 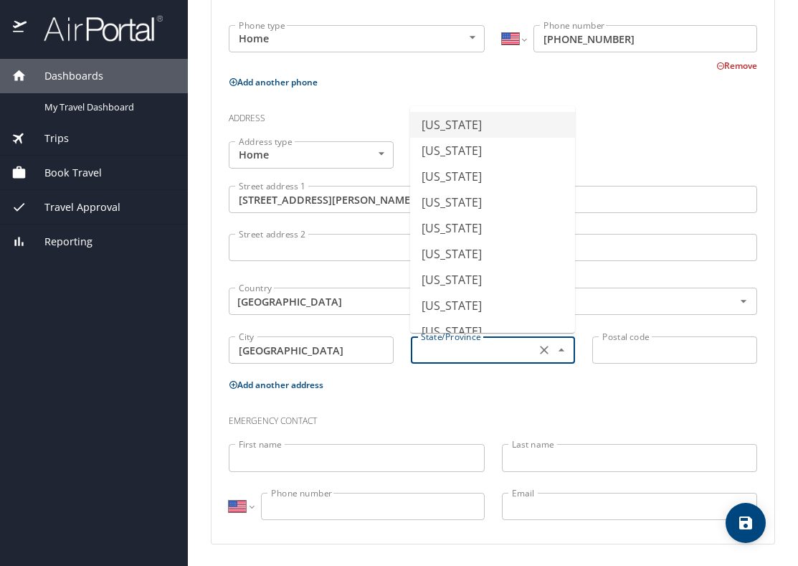 I want to click on span: My Travel Dashboard, so click(x=108, y=107).